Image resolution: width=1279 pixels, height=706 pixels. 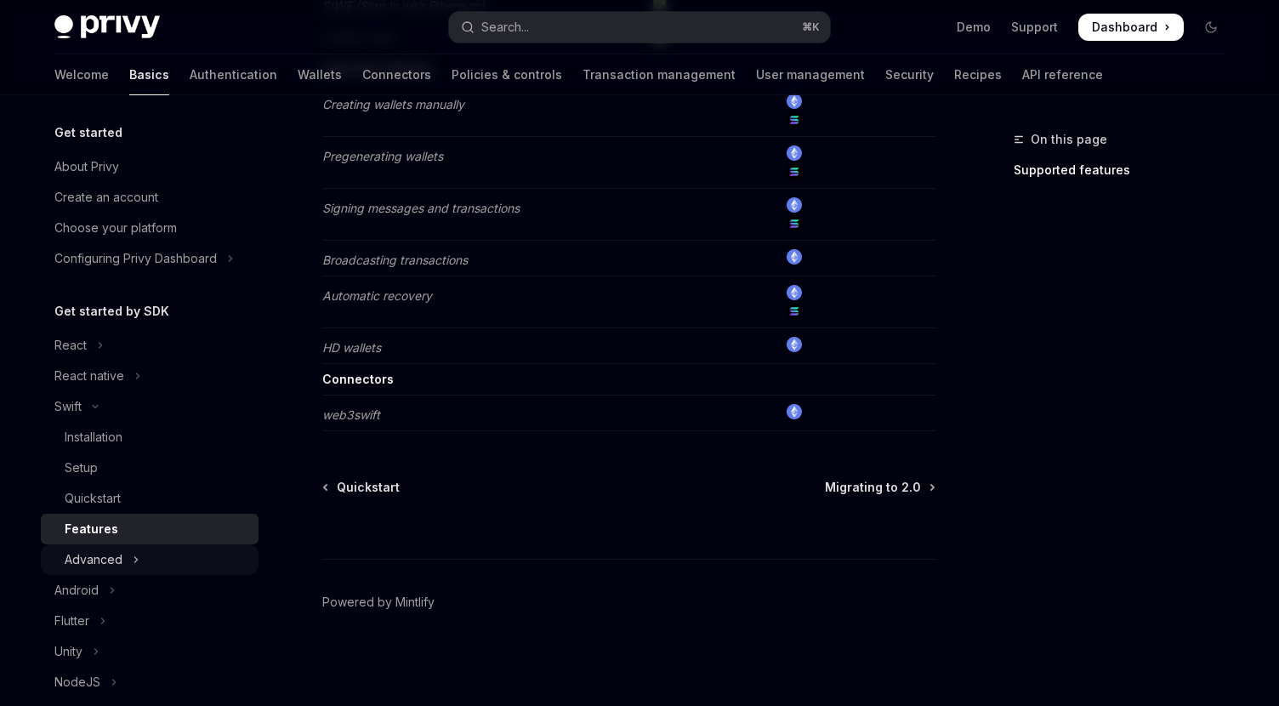 What do you see at coordinates (150, 560) in the screenshot?
I see `button: Toggle Advanced section` at bounding box center [150, 560].